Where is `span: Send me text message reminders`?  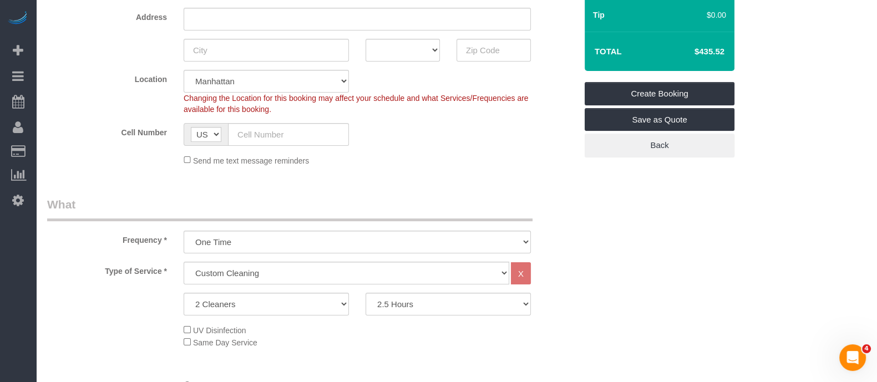 span: Send me text message reminders is located at coordinates (251, 160).